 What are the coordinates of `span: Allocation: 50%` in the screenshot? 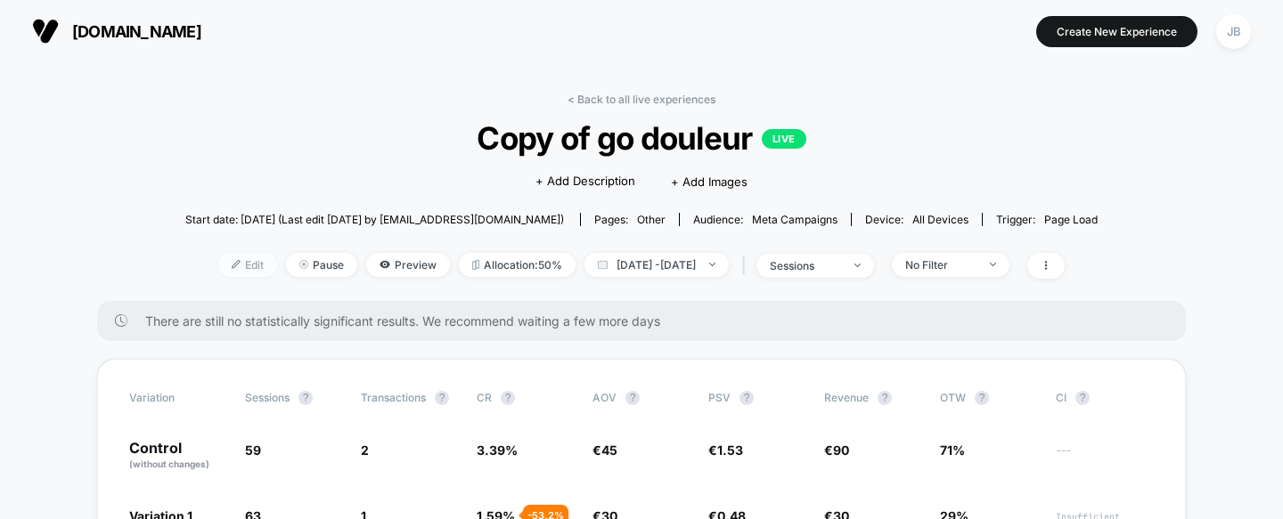 It's located at (517, 265).